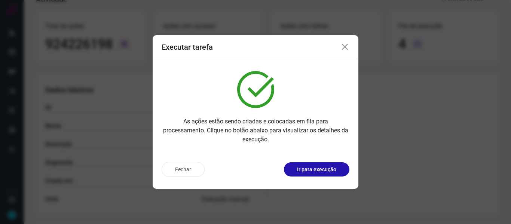 The image size is (511, 224). Describe the element at coordinates (255, 130) in the screenshot. I see `p: As ações estão sendo criadas e colocadas em fila para processamento. Clique no botão abaixo para ...` at that location.